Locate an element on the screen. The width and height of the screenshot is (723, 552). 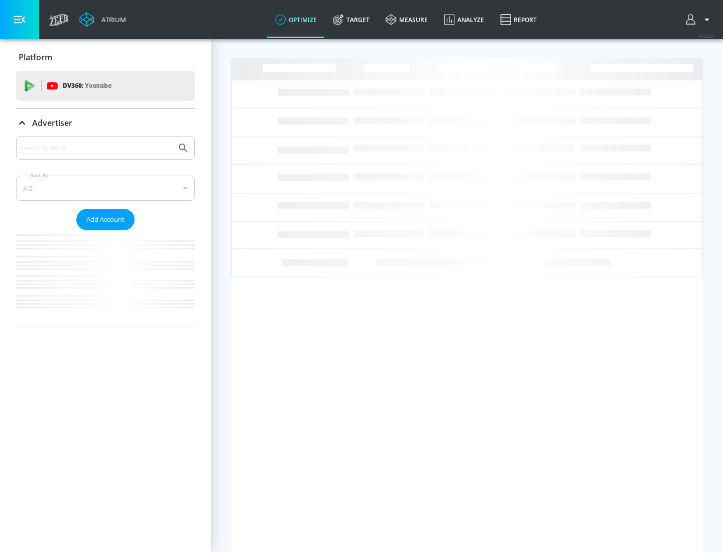
nav: list of Advertiser is located at coordinates (105, 279).